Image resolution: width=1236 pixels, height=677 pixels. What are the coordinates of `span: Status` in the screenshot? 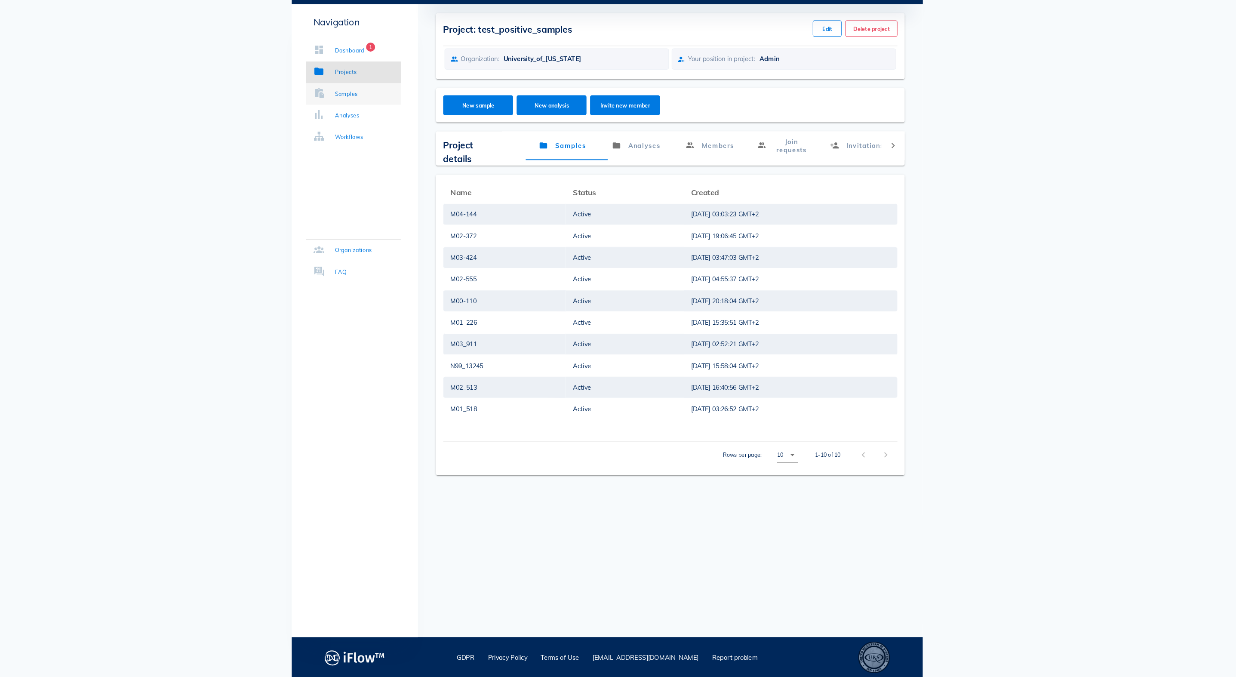 It's located at (596, 214).